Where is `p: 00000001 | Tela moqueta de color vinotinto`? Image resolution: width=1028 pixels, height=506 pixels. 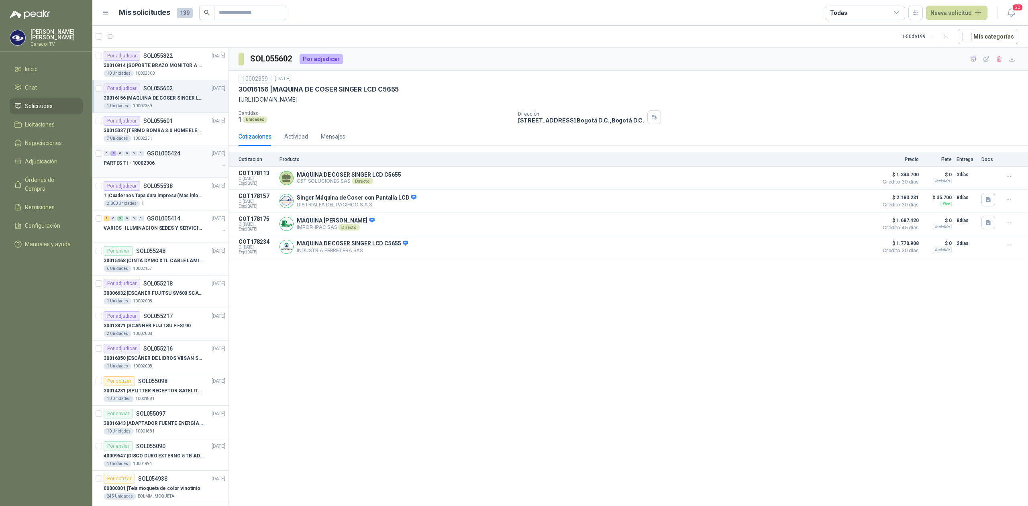
p: 00000001 | Tela moqueta de color vinotinto is located at coordinates (152, 488).